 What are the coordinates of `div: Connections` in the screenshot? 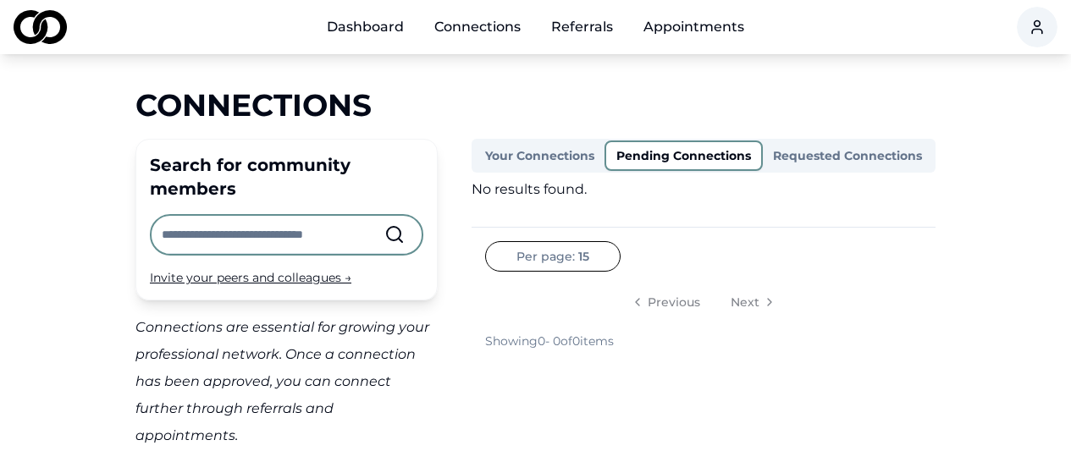 It's located at (535, 105).